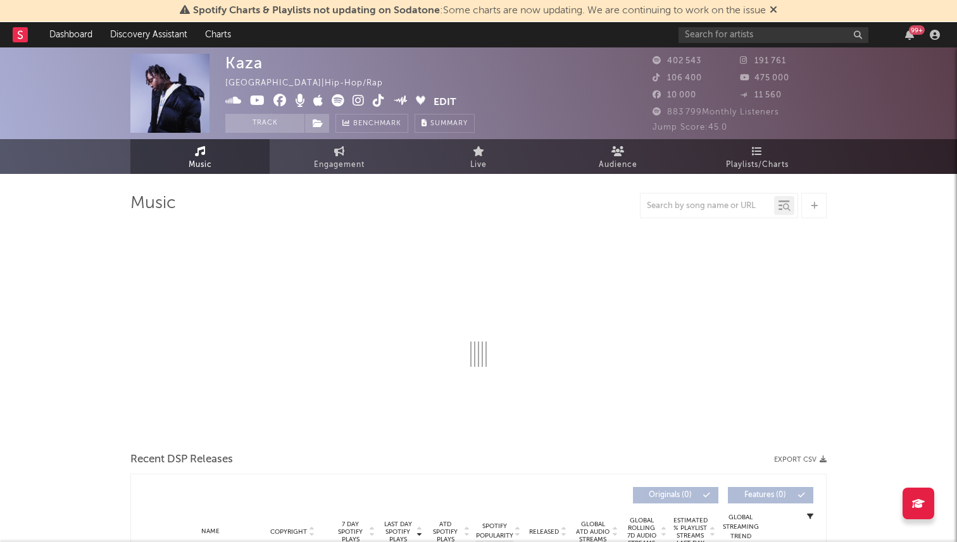 Image resolution: width=957 pixels, height=542 pixels. I want to click on span: Playlists/Charts, so click(757, 165).